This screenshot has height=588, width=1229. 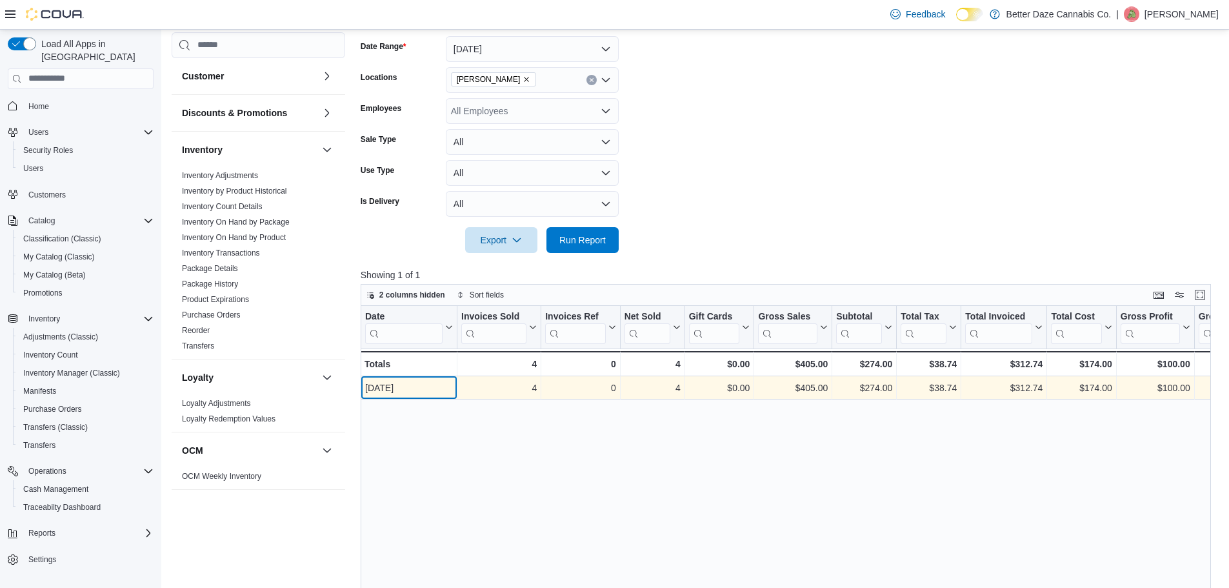 What do you see at coordinates (192, 450) in the screenshot?
I see `h3: OCM` at bounding box center [192, 450].